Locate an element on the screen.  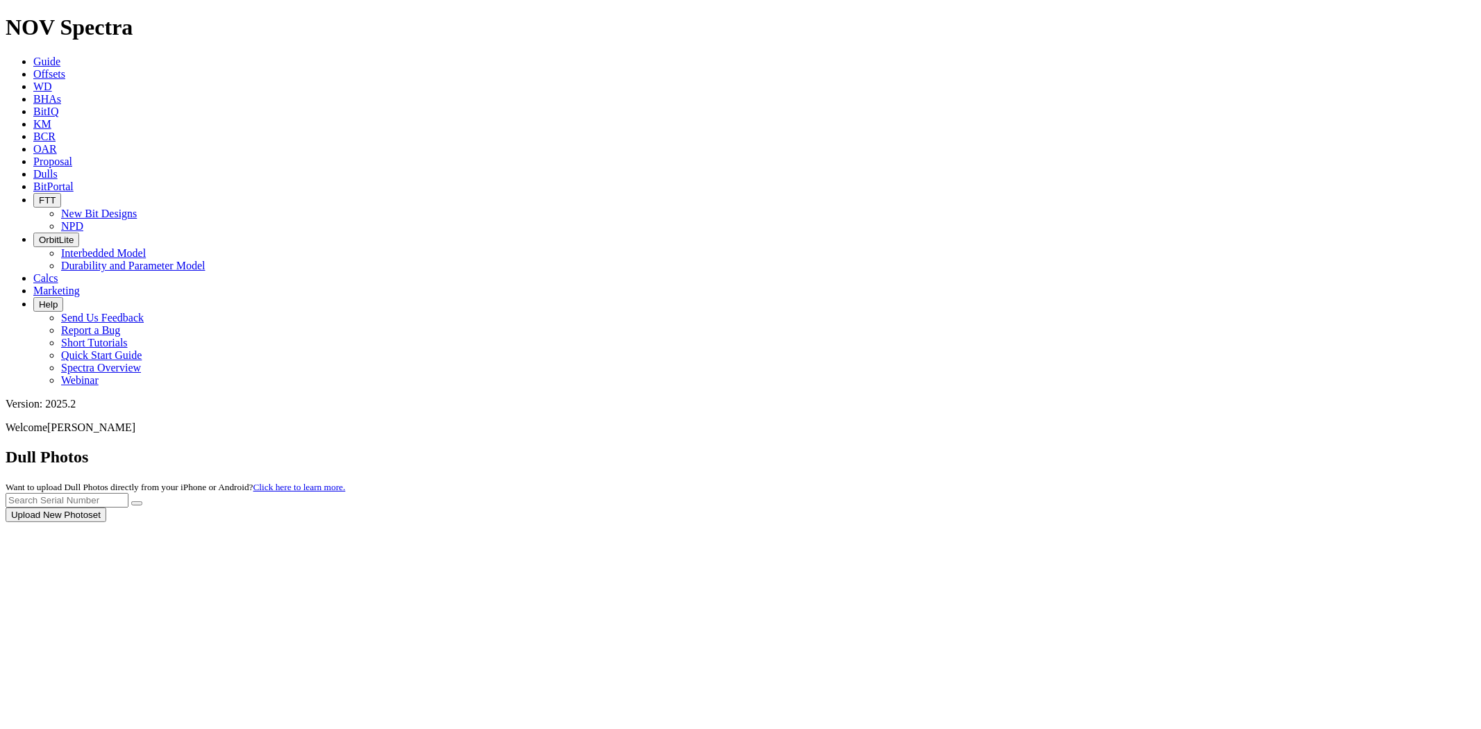
span: Calcs is located at coordinates (46, 278).